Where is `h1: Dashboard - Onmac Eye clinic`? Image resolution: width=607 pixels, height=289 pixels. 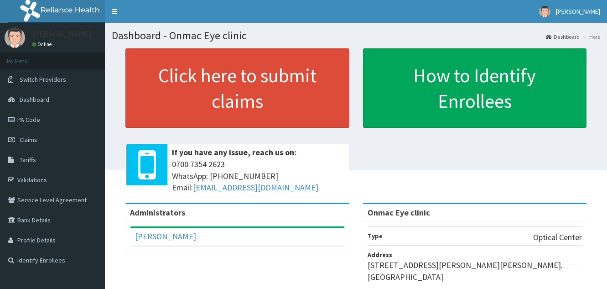 h1: Dashboard - Onmac Eye clinic is located at coordinates (356, 36).